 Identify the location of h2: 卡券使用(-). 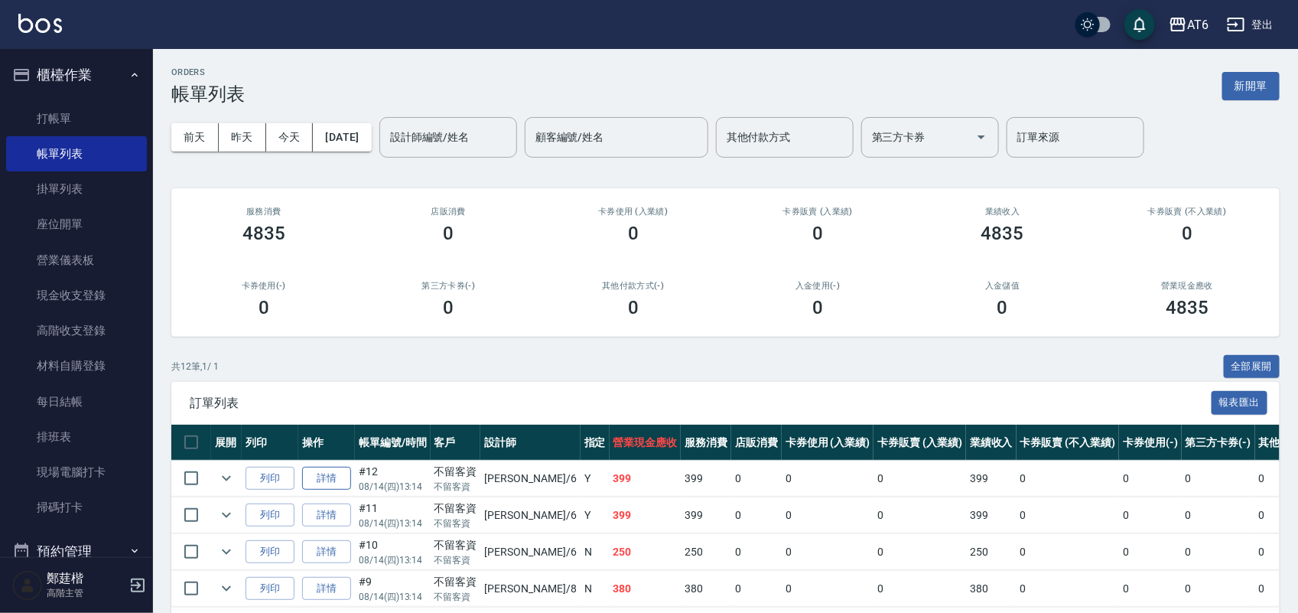
(264, 285).